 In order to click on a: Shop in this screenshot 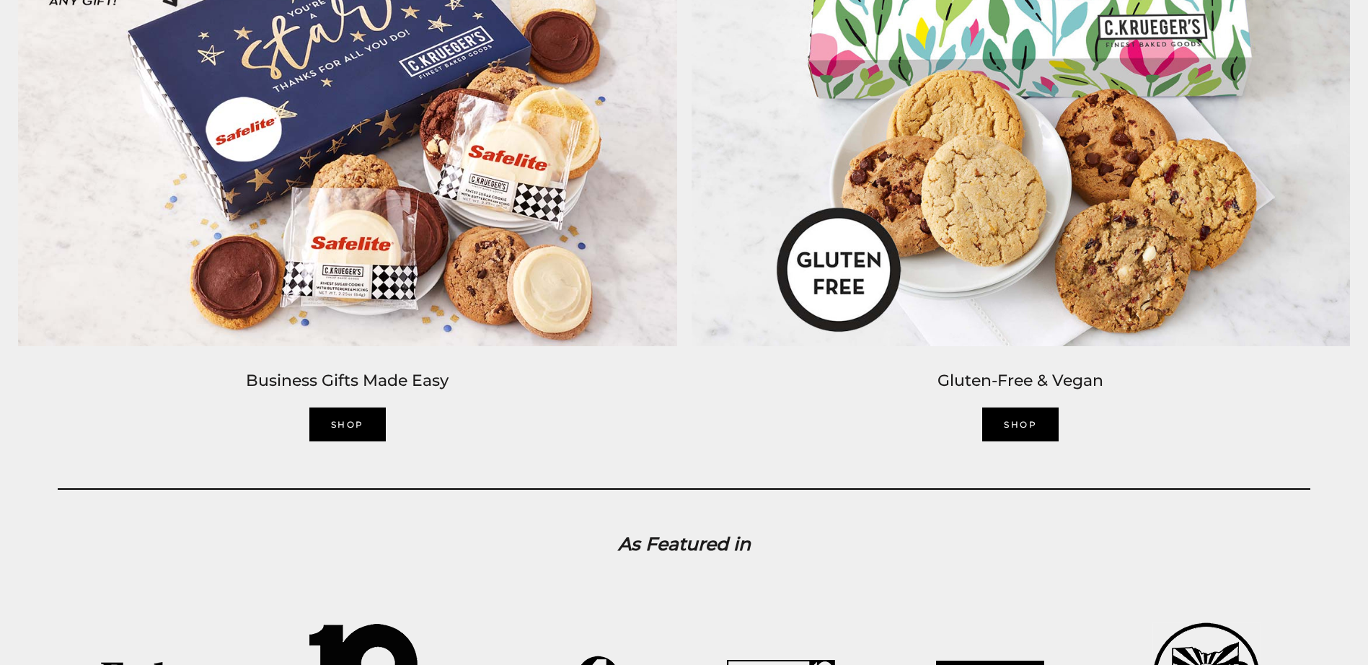, I will do `click(1021, 424)`.